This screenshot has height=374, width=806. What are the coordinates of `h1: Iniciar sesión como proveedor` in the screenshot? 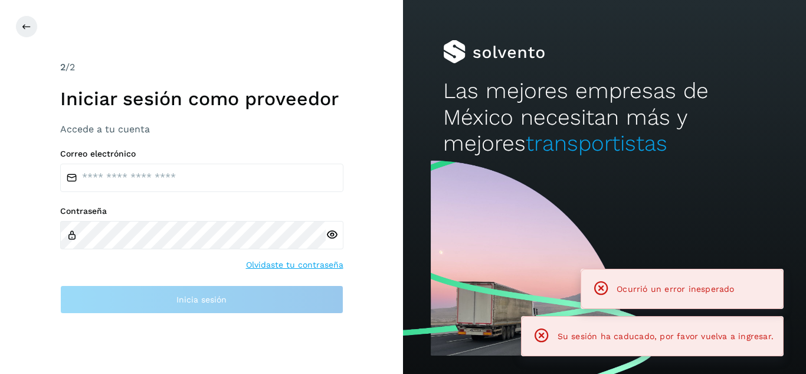 It's located at (202, 99).